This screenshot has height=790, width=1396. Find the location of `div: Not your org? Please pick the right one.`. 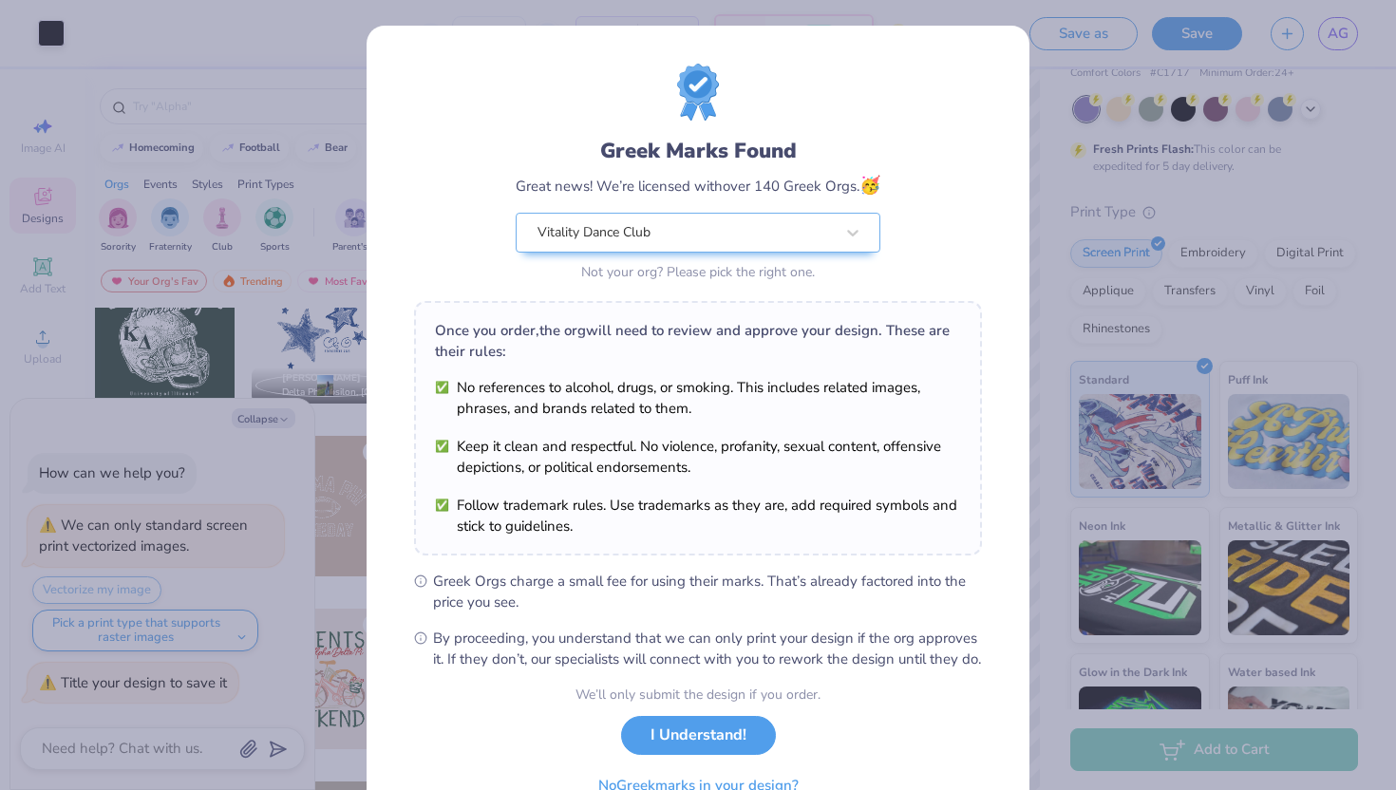

div: Not your org? Please pick the right one. is located at coordinates (698, 272).